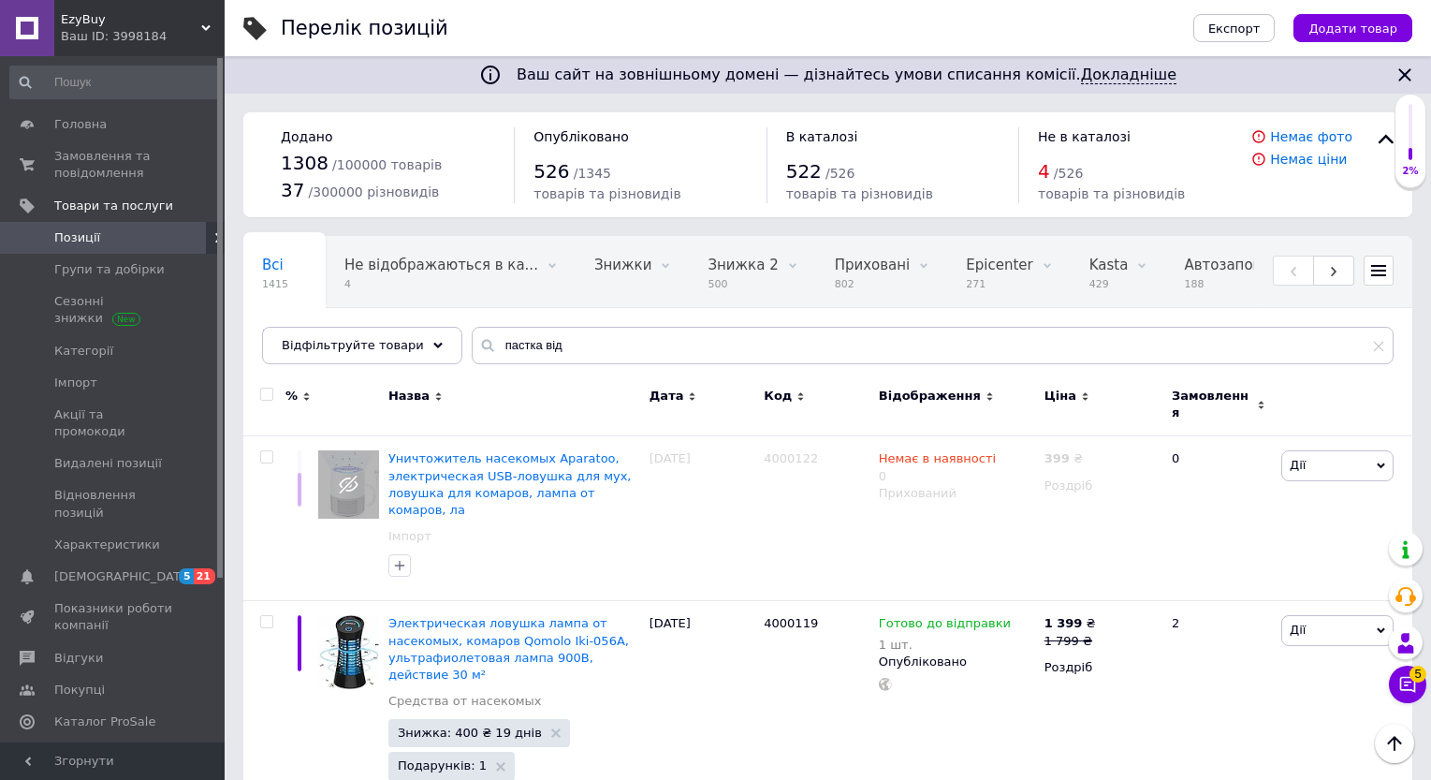  Describe the element at coordinates (846, 75) in the screenshot. I see `span: Ваш сайт на зовнішньому домені — дізнайтесь умови списання комісії.` at that location.